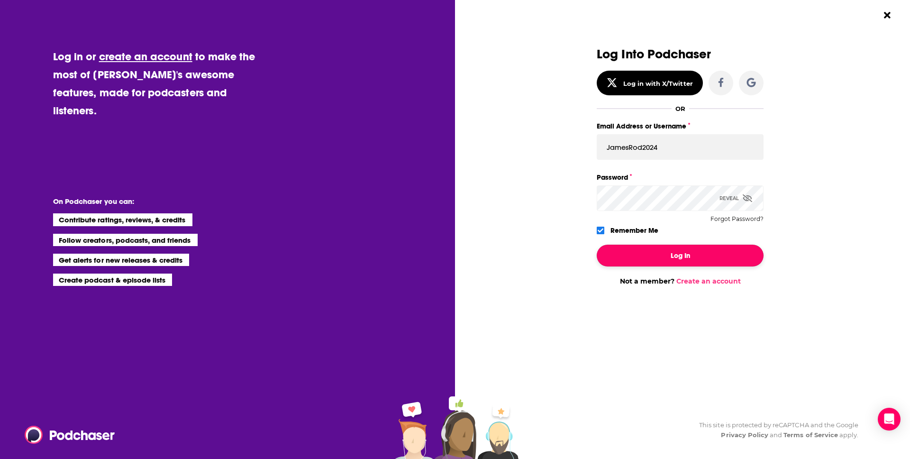  I want to click on li: On Podchaser you can:, so click(148, 201).